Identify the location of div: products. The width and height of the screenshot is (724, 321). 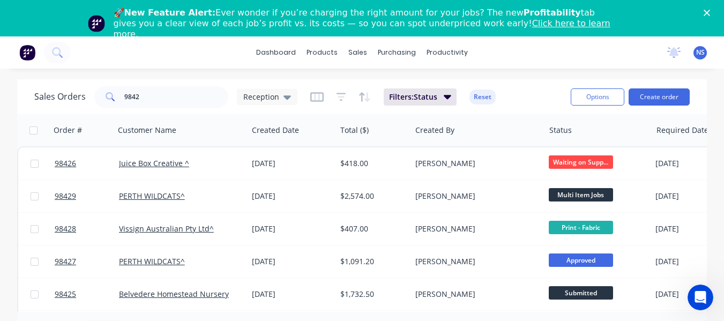
(322, 53).